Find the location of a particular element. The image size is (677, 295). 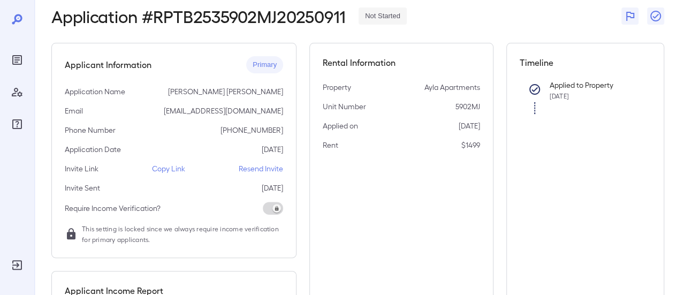

div: Reports is located at coordinates (17, 60).